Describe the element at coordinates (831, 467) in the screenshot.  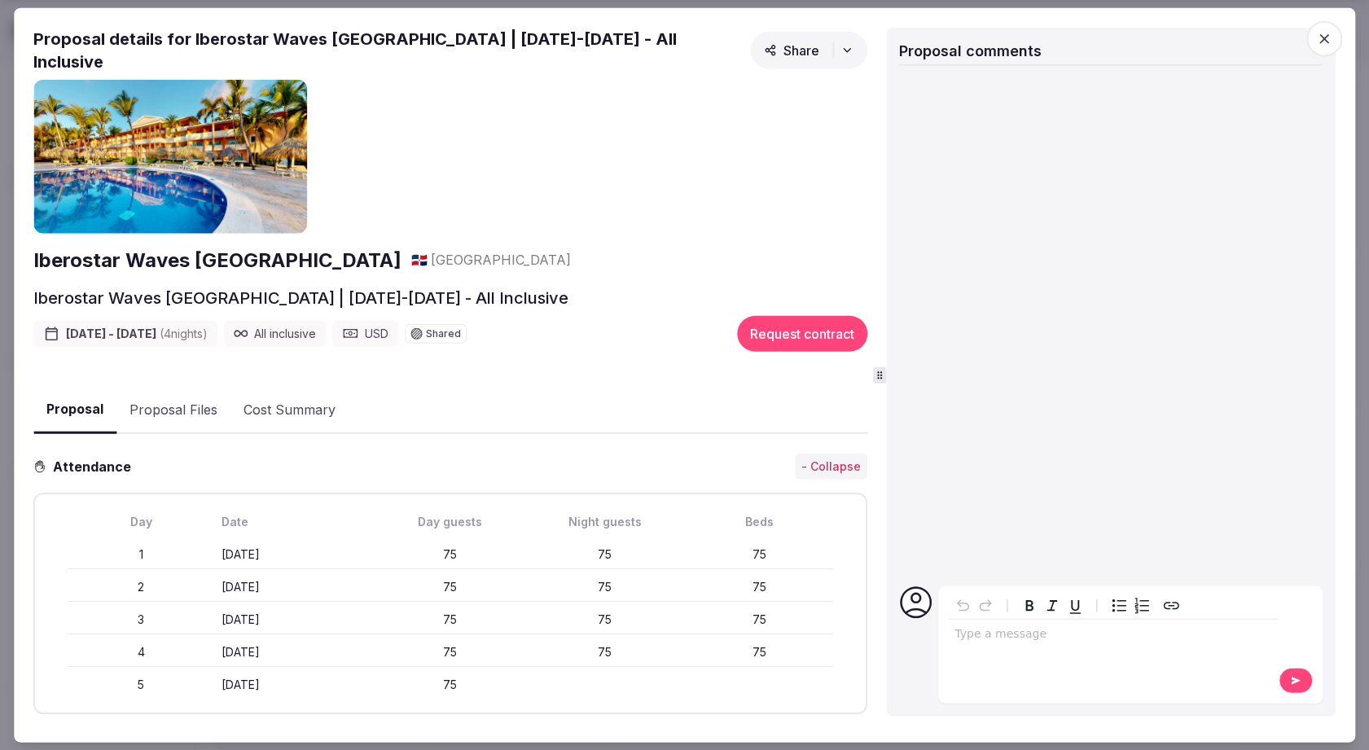
I see `button: - Collapse` at that location.